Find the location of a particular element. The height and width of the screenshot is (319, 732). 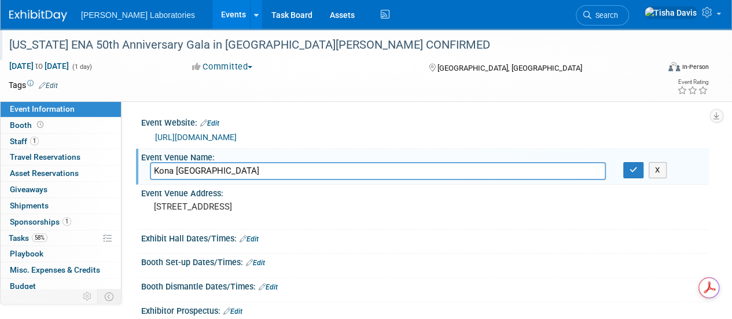

a: Booth is located at coordinates (61, 125).